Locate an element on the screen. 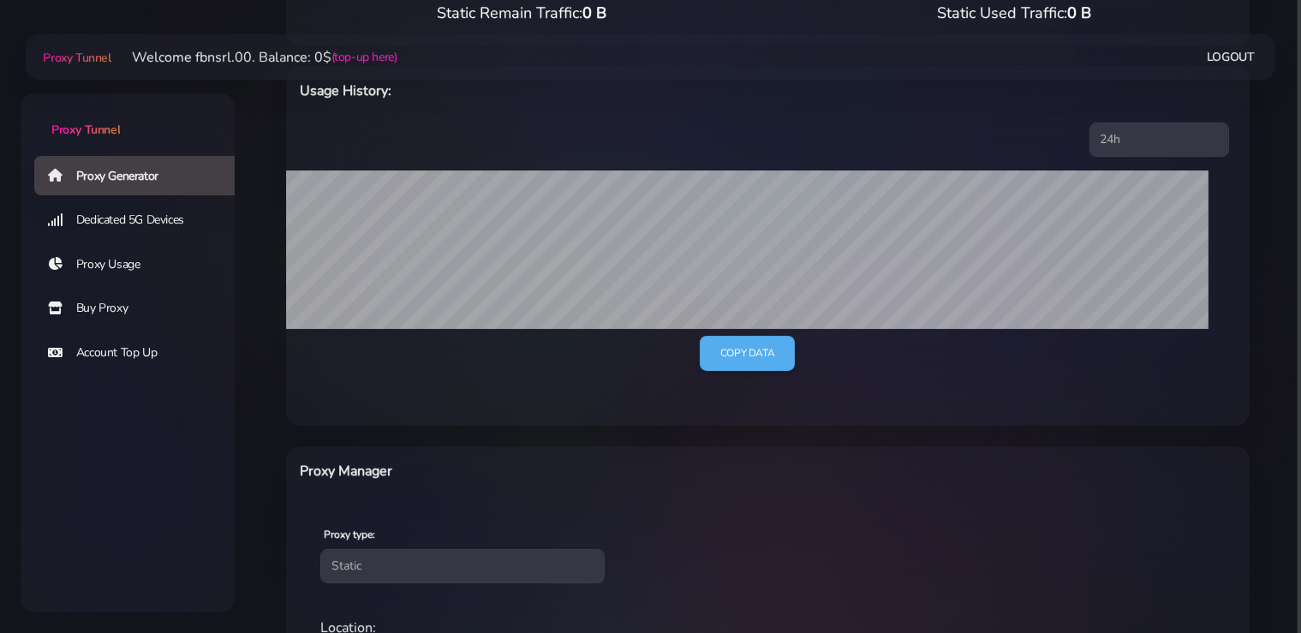  a: Proxy Generator is located at coordinates (141, 176).